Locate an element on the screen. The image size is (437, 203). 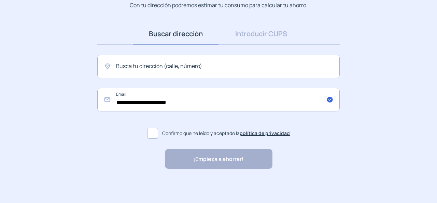
p: Con tu dirección podremos estimar tu consumo para calcular tu ahorro. is located at coordinates (218, 5).